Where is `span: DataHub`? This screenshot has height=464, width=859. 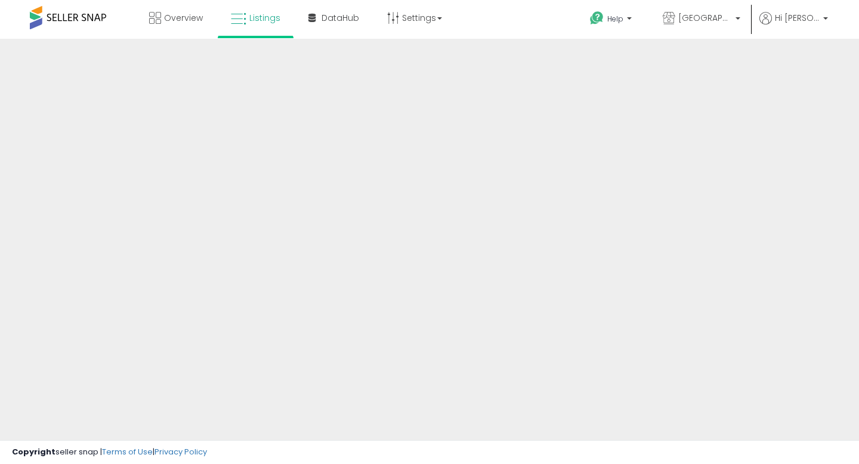 span: DataHub is located at coordinates (340, 18).